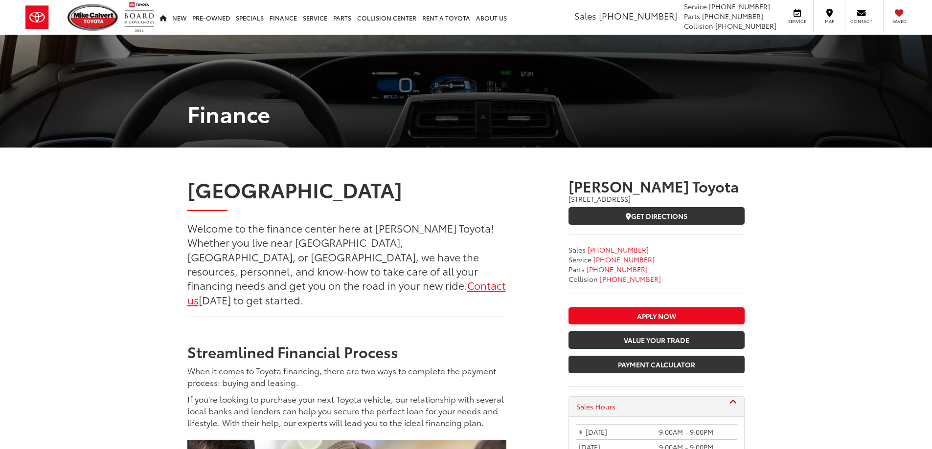 The width and height of the screenshot is (932, 449). Describe the element at coordinates (630, 279) in the screenshot. I see `a: <span class='callNowClass4'>713-558-8282</span>` at that location.